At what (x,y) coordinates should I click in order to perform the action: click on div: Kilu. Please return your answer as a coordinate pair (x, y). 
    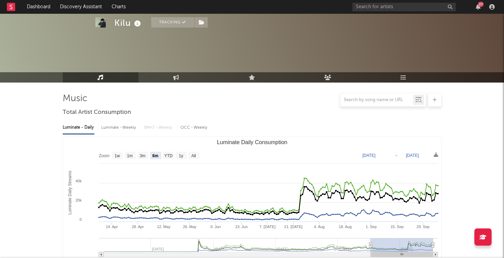
    Looking at the image, I should click on (129, 23).